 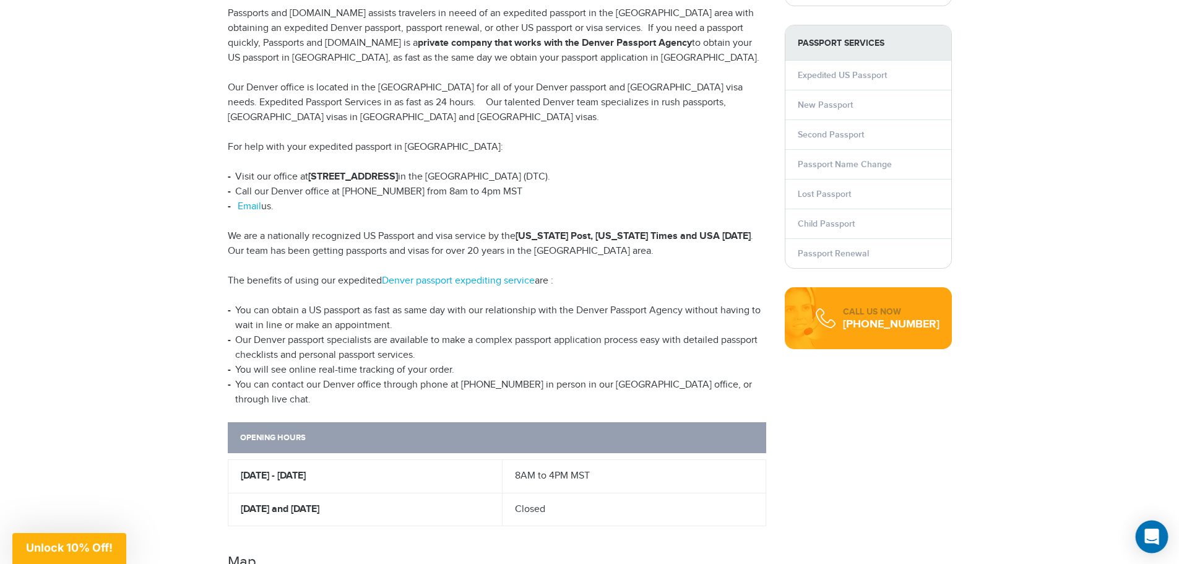 What do you see at coordinates (497, 281) in the screenshot?
I see `p: The benefits of using our expedited are :` at bounding box center [497, 281].